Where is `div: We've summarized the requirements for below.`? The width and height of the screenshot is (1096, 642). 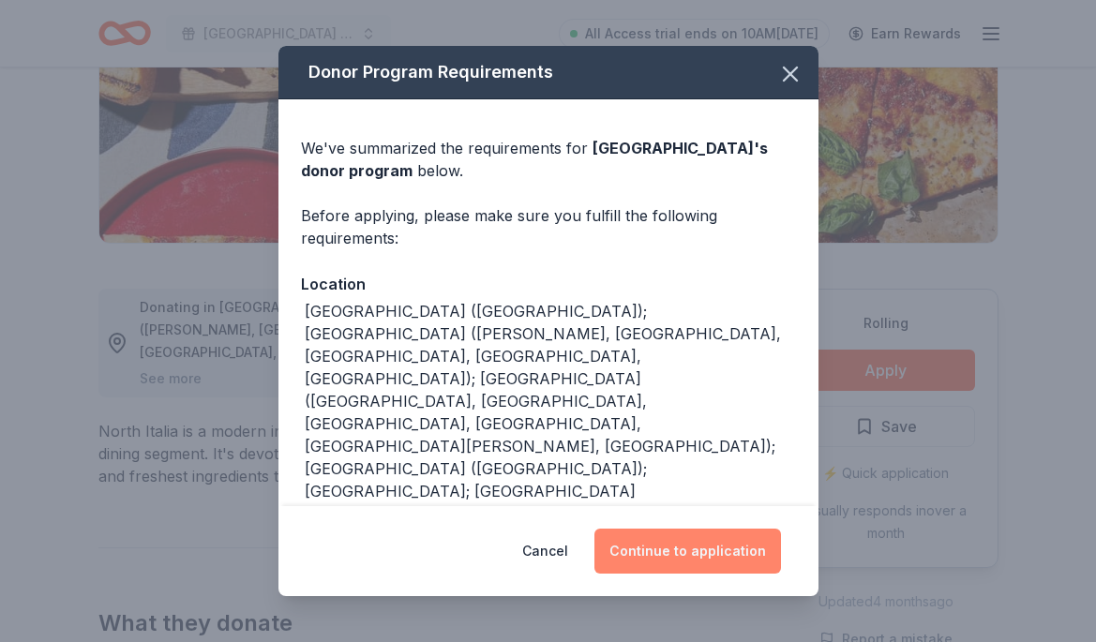 div: We've summarized the requirements for below. is located at coordinates (549, 159).